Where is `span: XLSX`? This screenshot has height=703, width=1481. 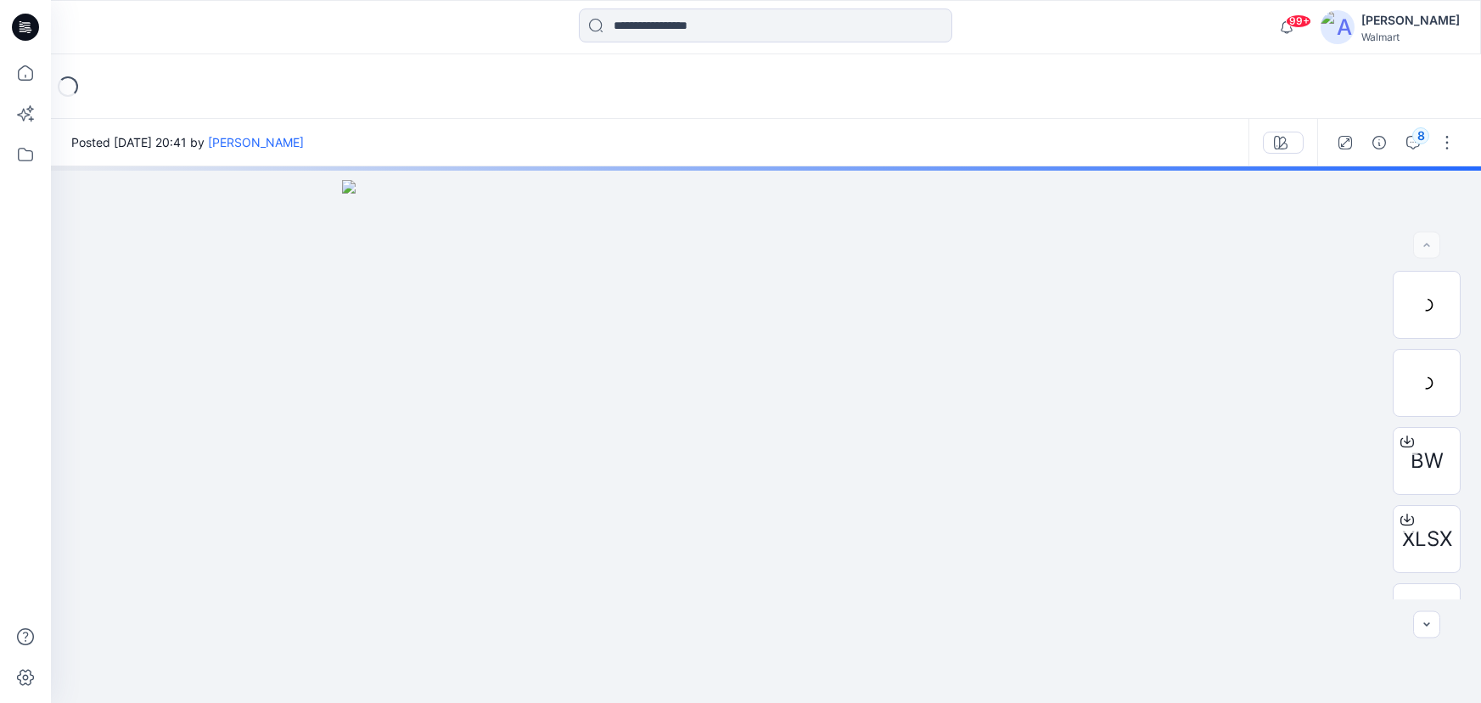 span: XLSX is located at coordinates (1427, 539).